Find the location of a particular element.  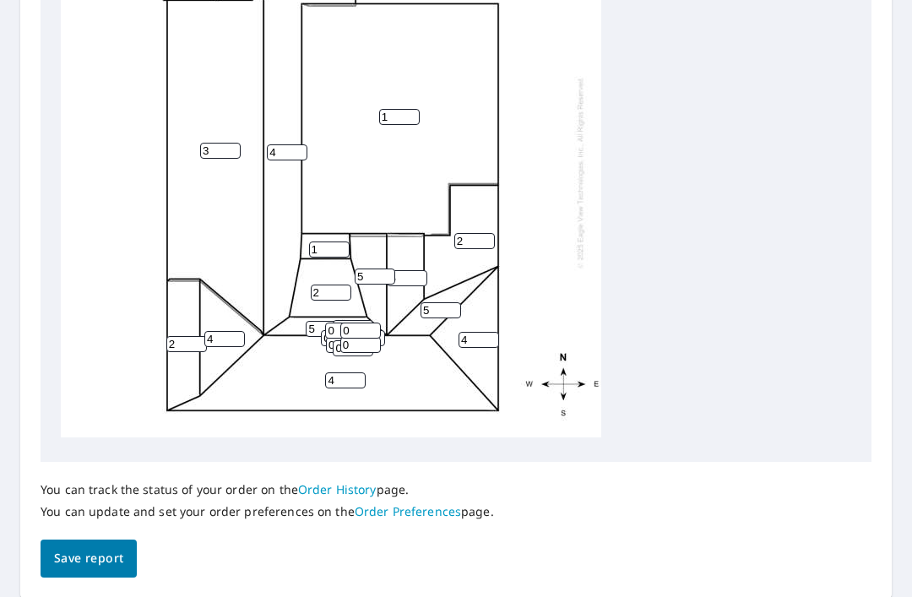

button: Save report is located at coordinates (89, 558).